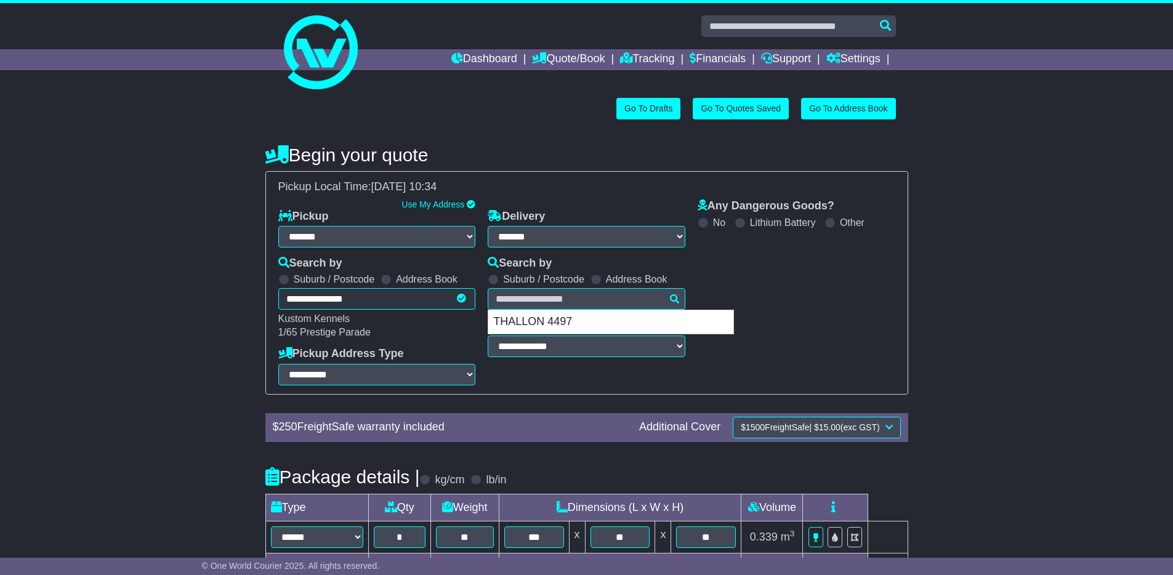  I want to click on label: Pickup, so click(304, 217).